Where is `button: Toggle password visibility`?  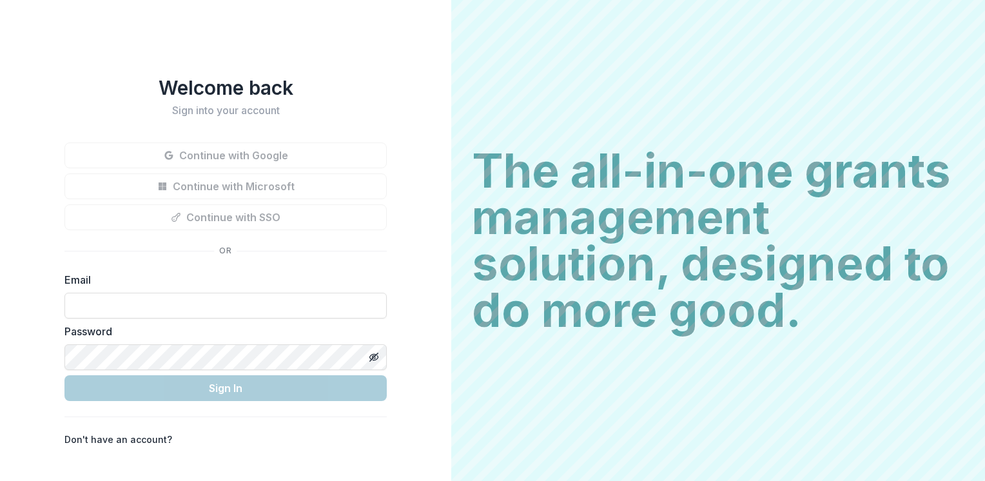 button: Toggle password visibility is located at coordinates (374, 357).